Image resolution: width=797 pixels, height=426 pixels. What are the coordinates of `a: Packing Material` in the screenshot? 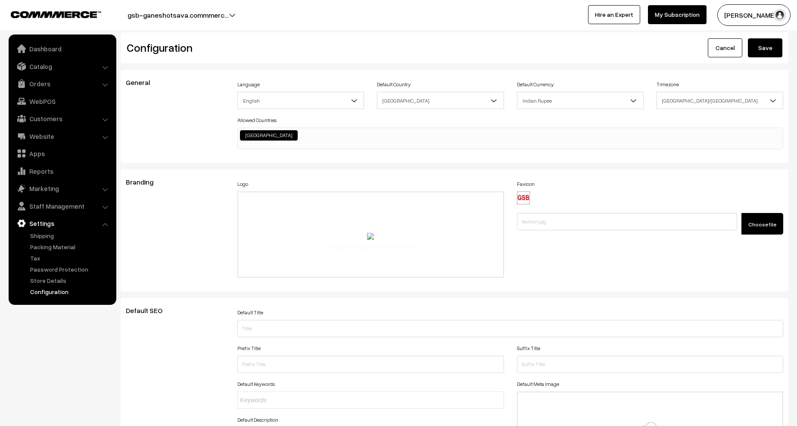 It's located at (71, 247).